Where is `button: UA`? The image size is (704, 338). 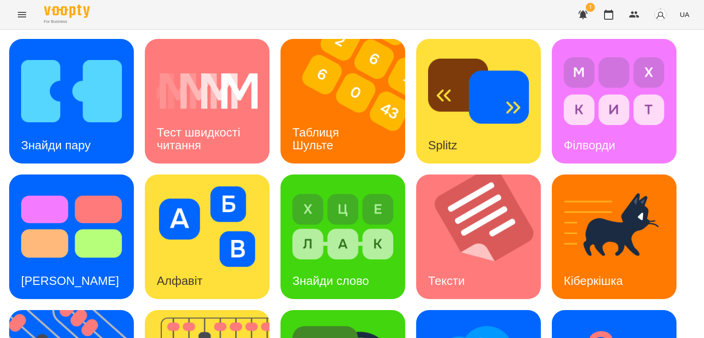 button: UA is located at coordinates (684, 14).